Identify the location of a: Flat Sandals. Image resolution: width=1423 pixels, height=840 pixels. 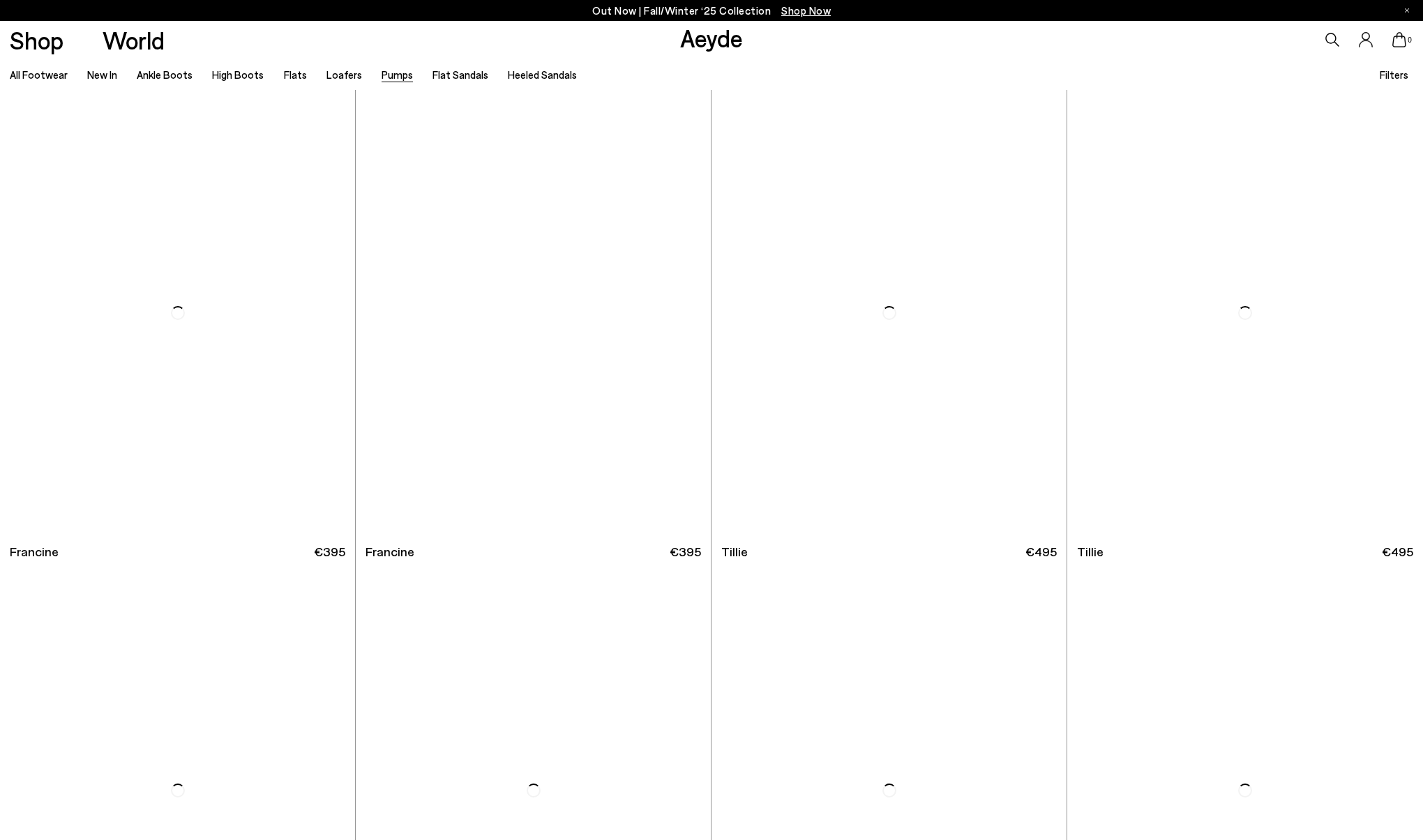
(460, 75).